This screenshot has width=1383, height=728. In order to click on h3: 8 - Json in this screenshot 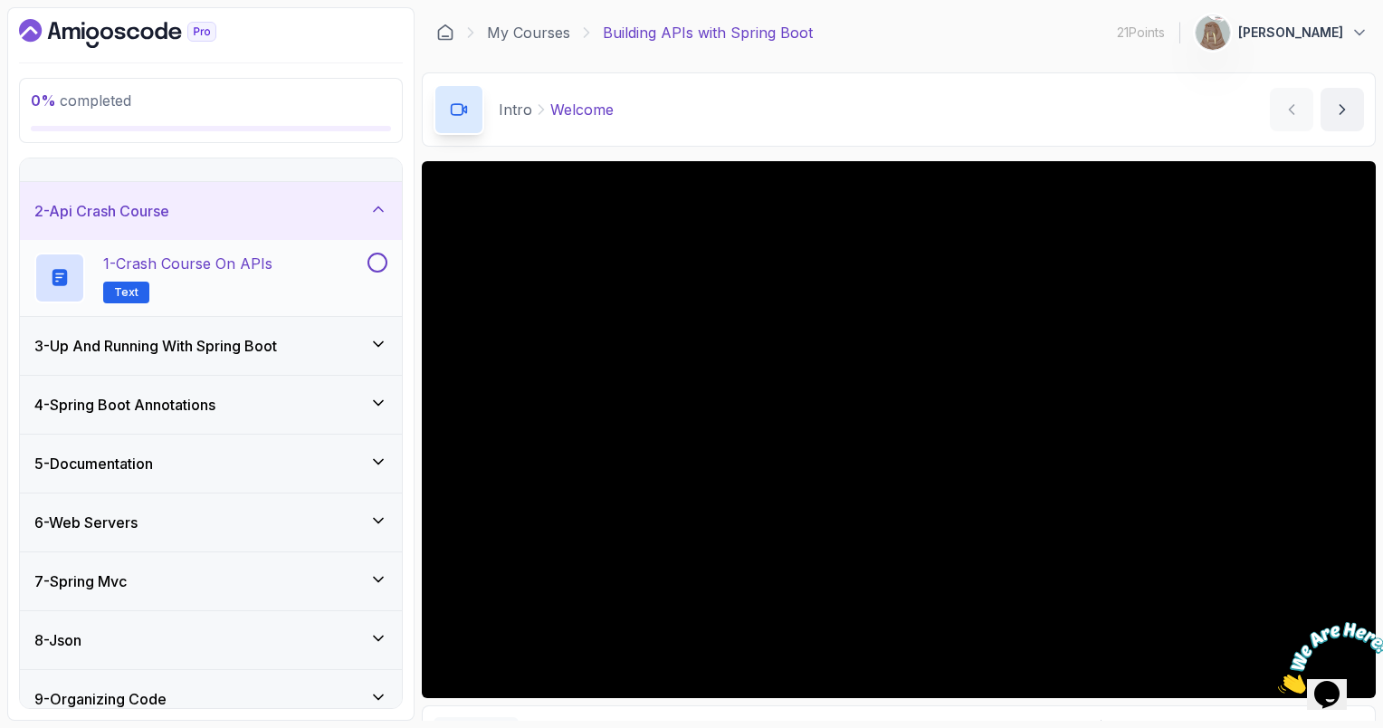, I will do `click(58, 640)`.